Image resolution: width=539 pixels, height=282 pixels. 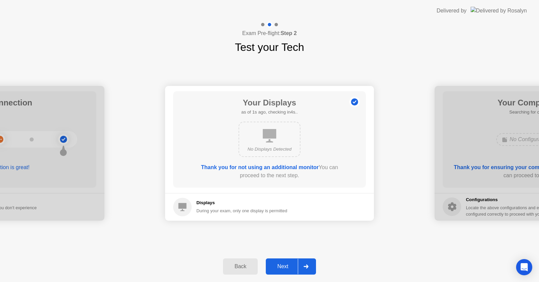 What do you see at coordinates (240, 266) in the screenshot?
I see `button: Back` at bounding box center [240, 266].